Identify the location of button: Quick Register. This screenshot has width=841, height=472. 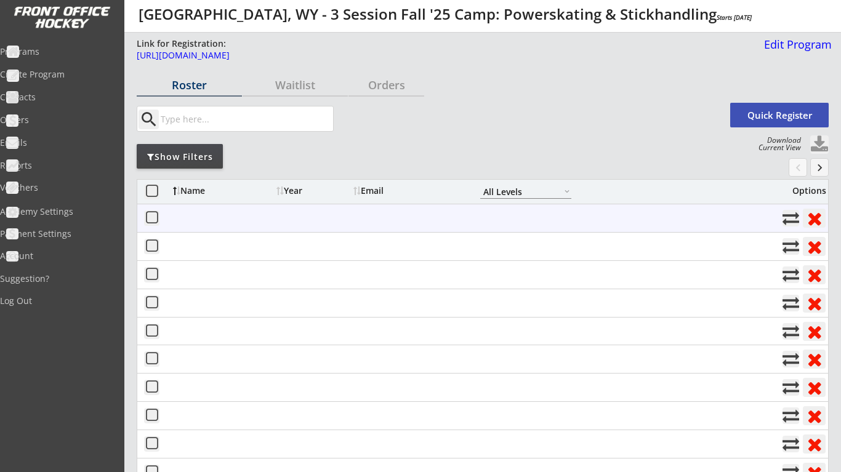
(780, 115).